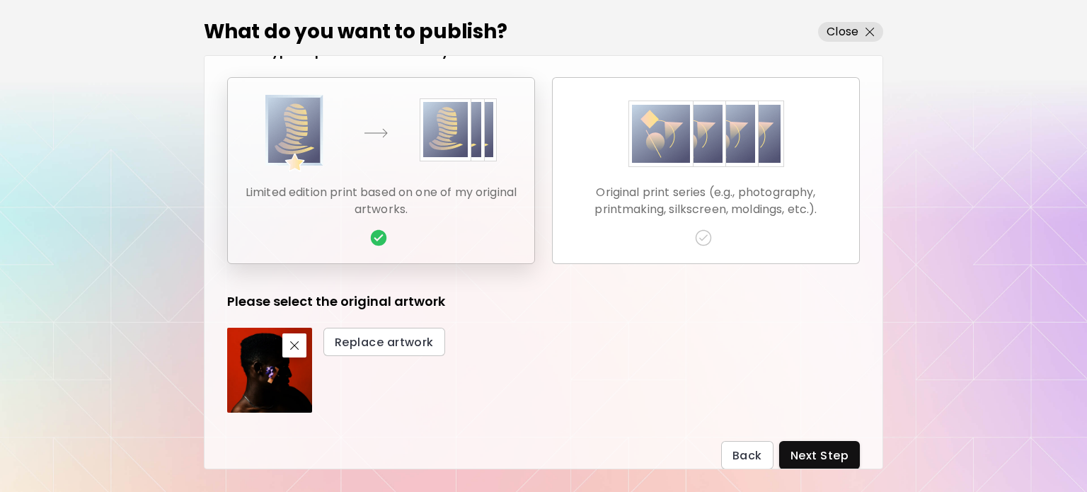  I want to click on button: Original ArtworkLimited edition print based on one of my original artworks.checkmark, so click(381, 171).